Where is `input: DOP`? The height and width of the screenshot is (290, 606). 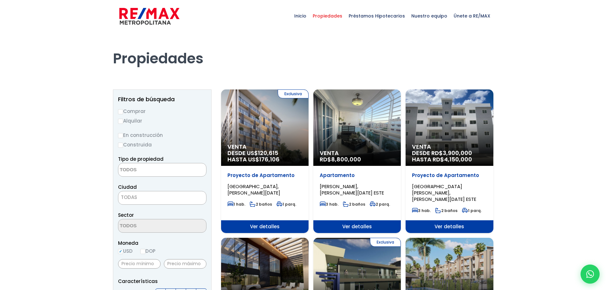
input: DOP is located at coordinates (143, 252).